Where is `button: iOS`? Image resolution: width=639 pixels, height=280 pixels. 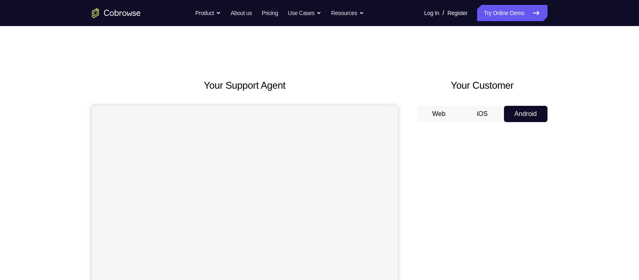 button: iOS is located at coordinates (482, 114).